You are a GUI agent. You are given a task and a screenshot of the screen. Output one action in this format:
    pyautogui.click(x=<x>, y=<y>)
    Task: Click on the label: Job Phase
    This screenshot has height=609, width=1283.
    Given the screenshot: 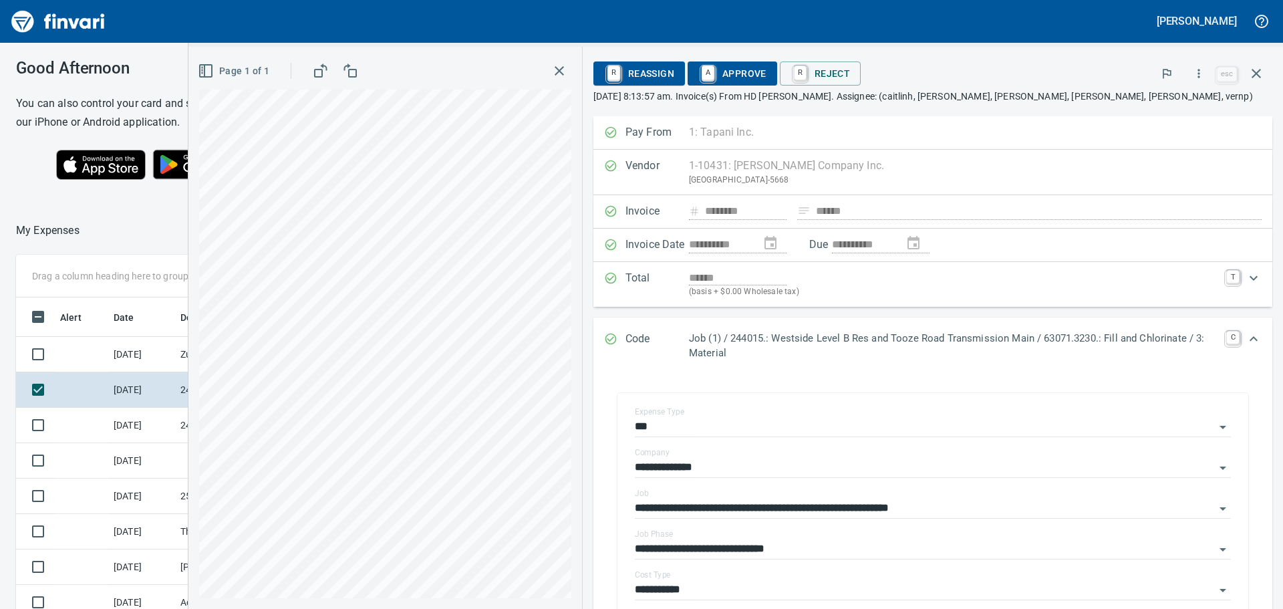 What is the action you would take?
    pyautogui.click(x=654, y=534)
    